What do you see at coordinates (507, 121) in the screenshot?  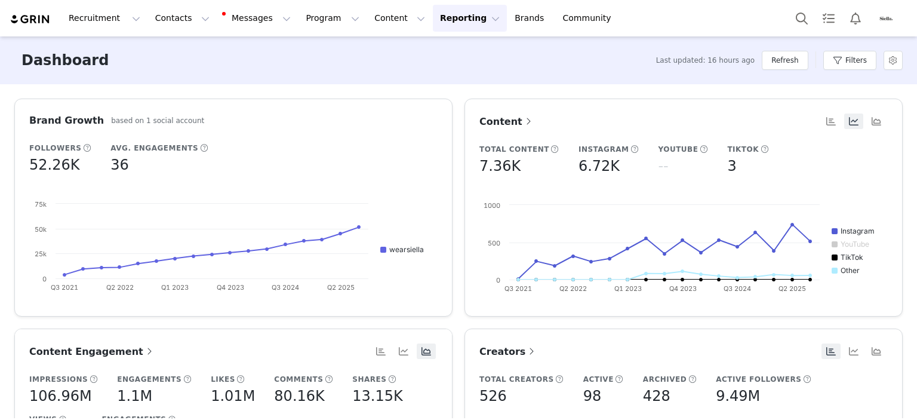 I see `a: Content` at bounding box center [507, 121].